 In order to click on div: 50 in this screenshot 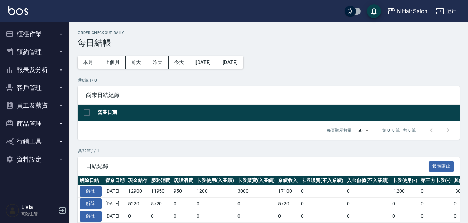, I will do `click(363, 130)`.